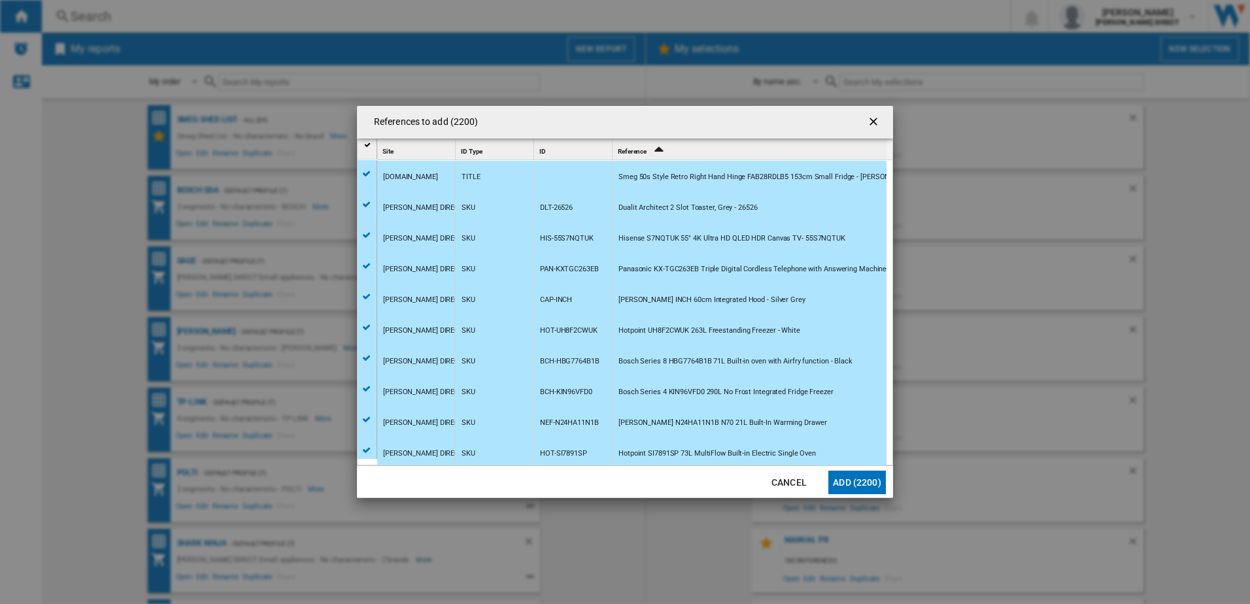  Describe the element at coordinates (658, 151) in the screenshot. I see `span: Sort Ascending` at that location.